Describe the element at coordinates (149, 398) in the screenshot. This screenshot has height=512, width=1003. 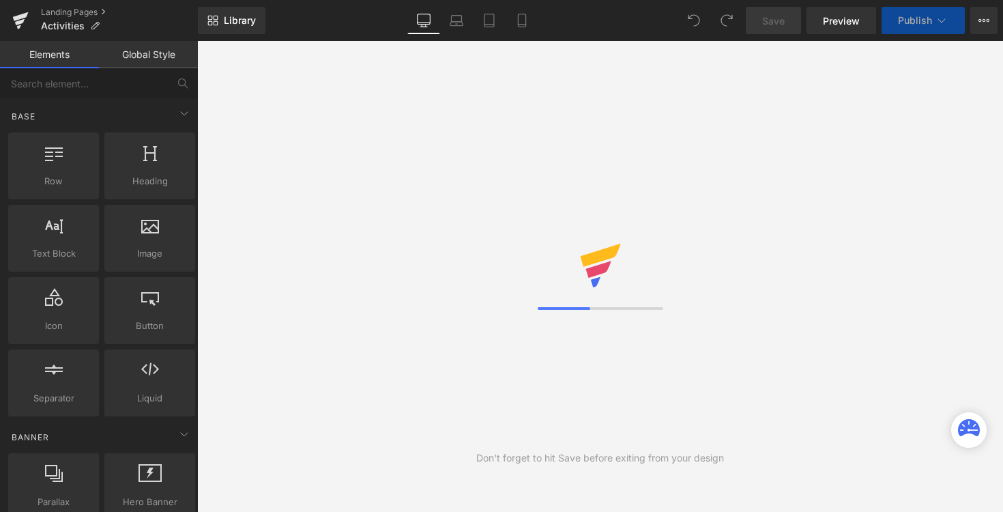
I see `span: Liquid` at that location.